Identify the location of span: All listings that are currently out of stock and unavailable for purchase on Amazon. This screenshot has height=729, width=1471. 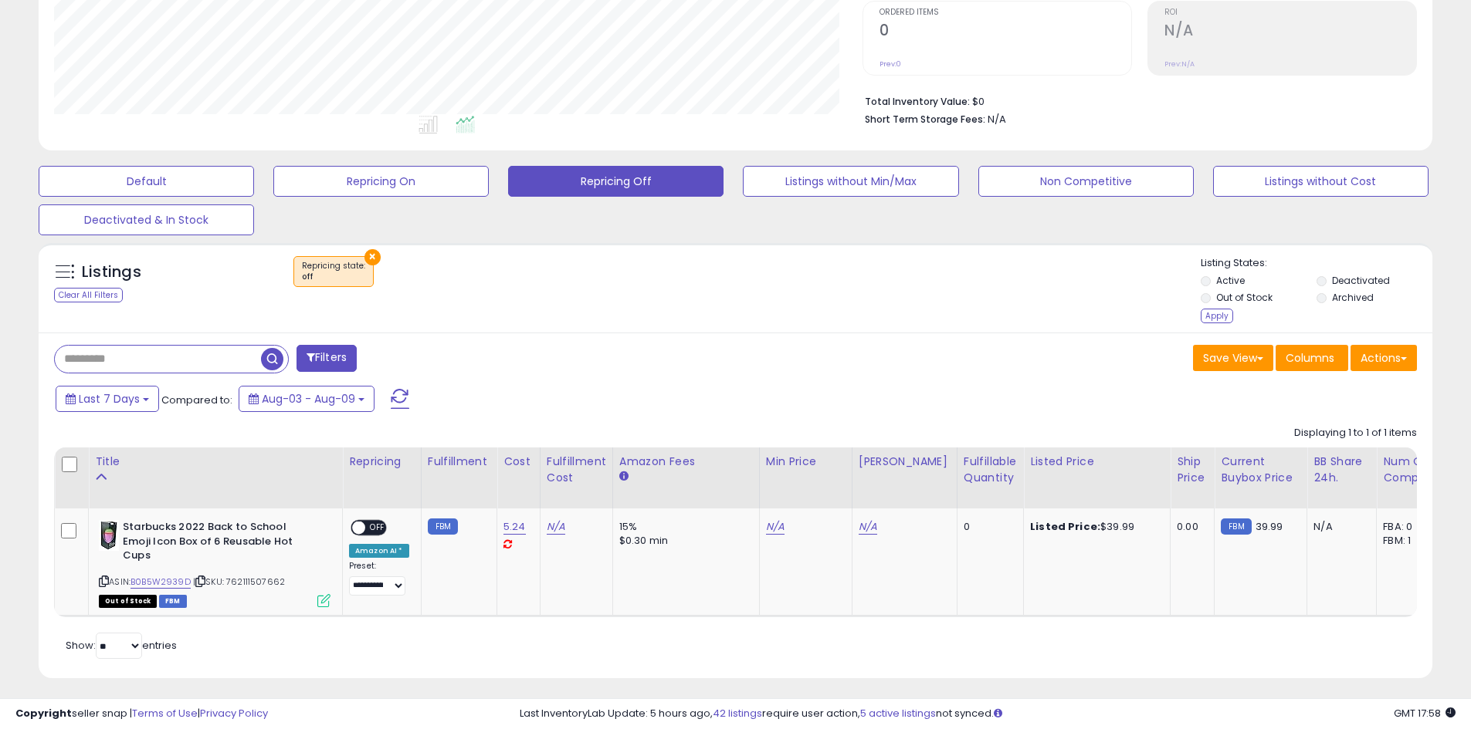
(127, 601).